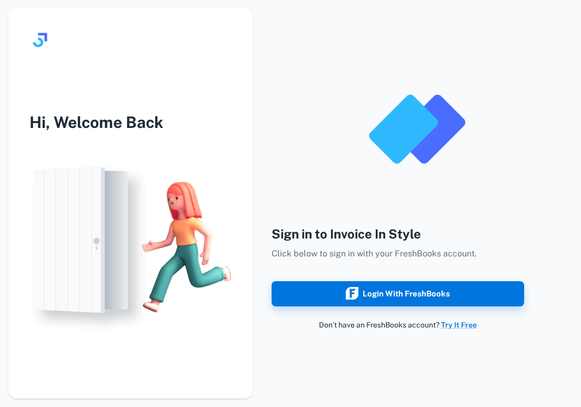 The height and width of the screenshot is (407, 581). What do you see at coordinates (398, 254) in the screenshot?
I see `p: Click below to sign in with your FreshBooks account.` at bounding box center [398, 254].